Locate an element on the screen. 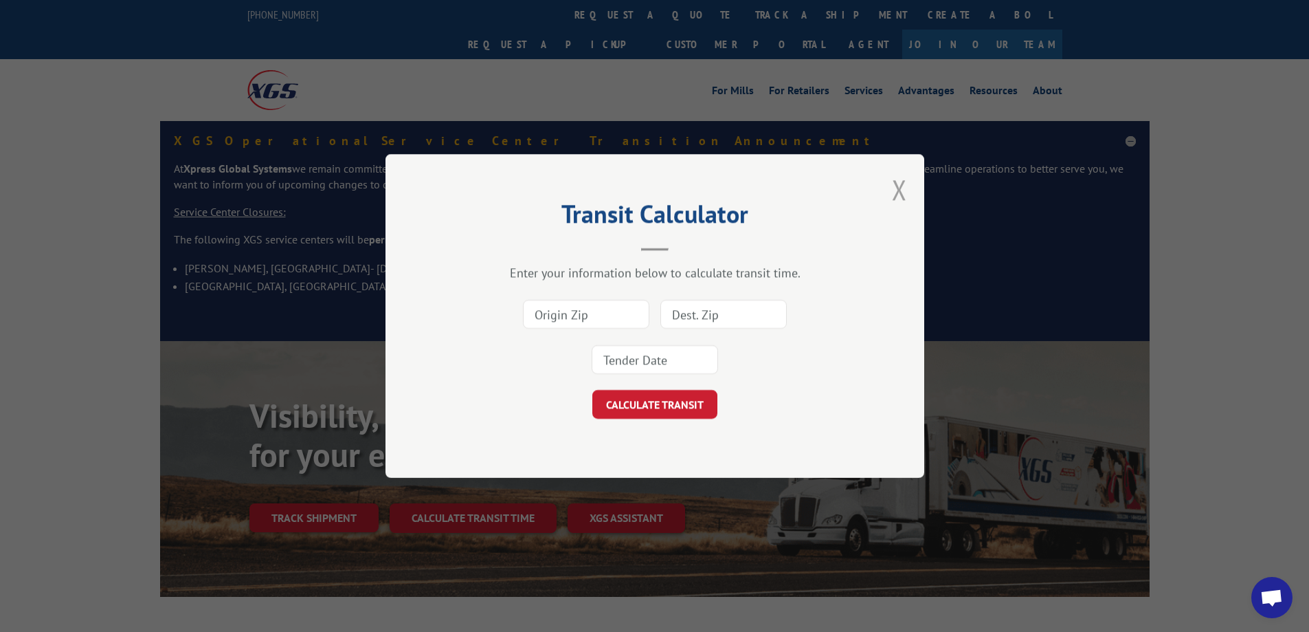 Image resolution: width=1309 pixels, height=632 pixels. input: Origin Zip is located at coordinates (586, 314).